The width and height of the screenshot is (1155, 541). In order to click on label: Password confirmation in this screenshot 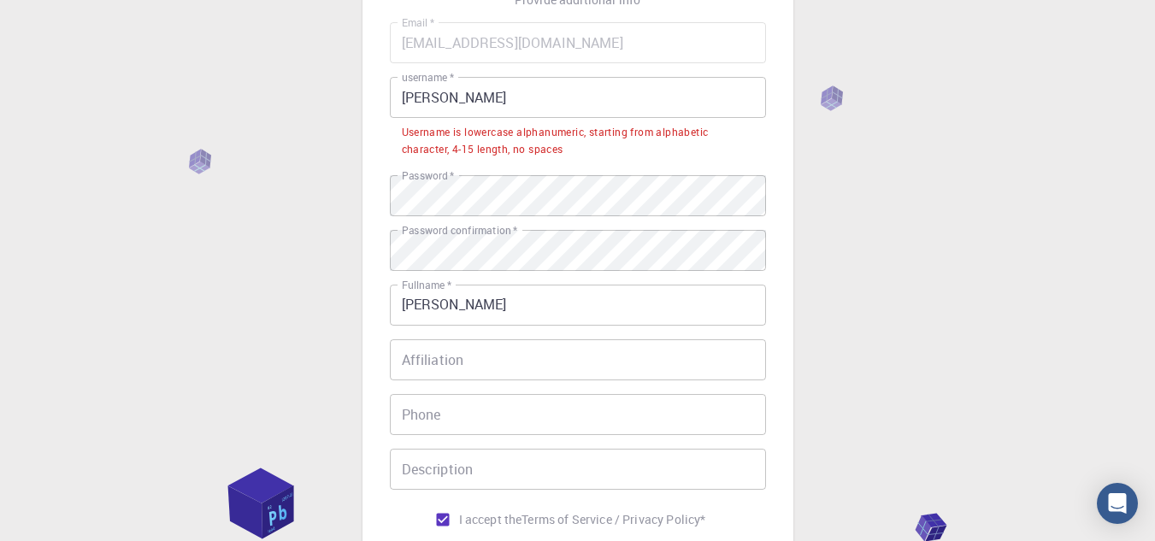, I will do `click(459, 230)`.